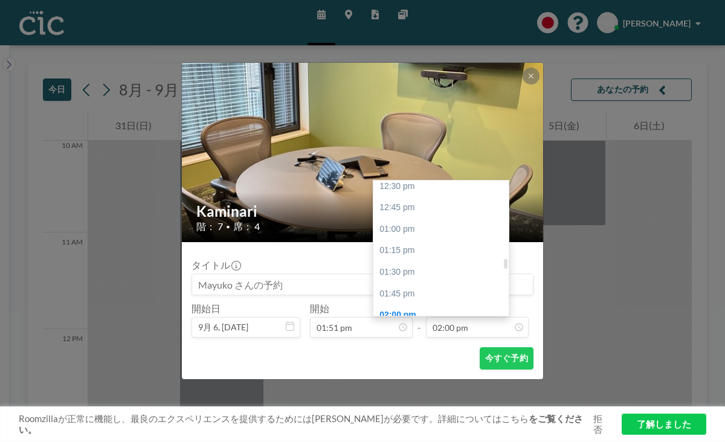  I want to click on div: 12:30 pm, so click(441, 187).